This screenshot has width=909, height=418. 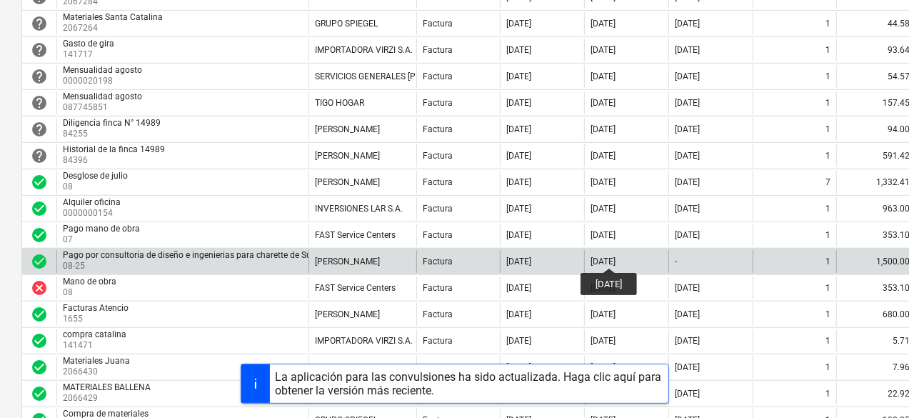 I want to click on div: TIGO HOGAR, so click(x=339, y=103).